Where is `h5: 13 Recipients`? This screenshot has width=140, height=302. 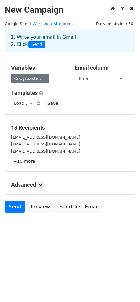 h5: 13 Recipients is located at coordinates (70, 128).